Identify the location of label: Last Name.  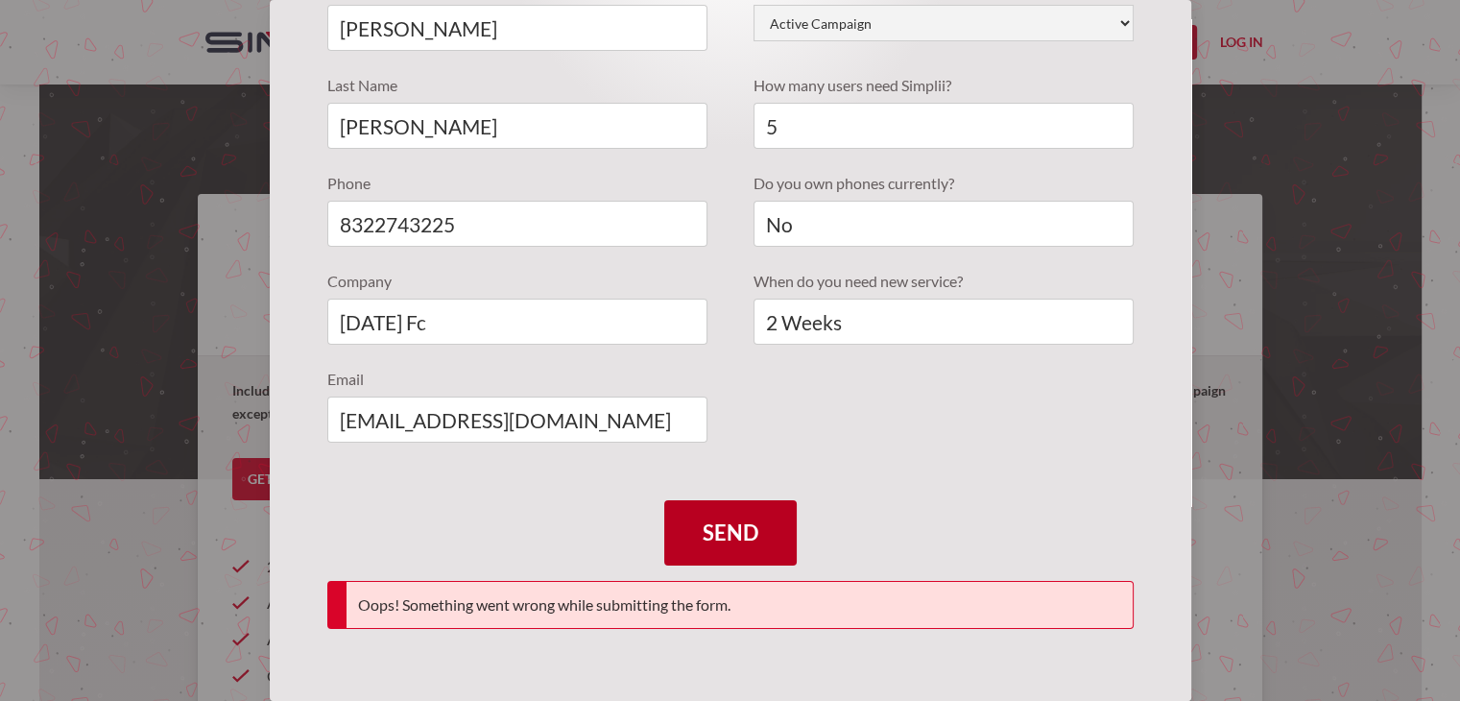
(517, 85).